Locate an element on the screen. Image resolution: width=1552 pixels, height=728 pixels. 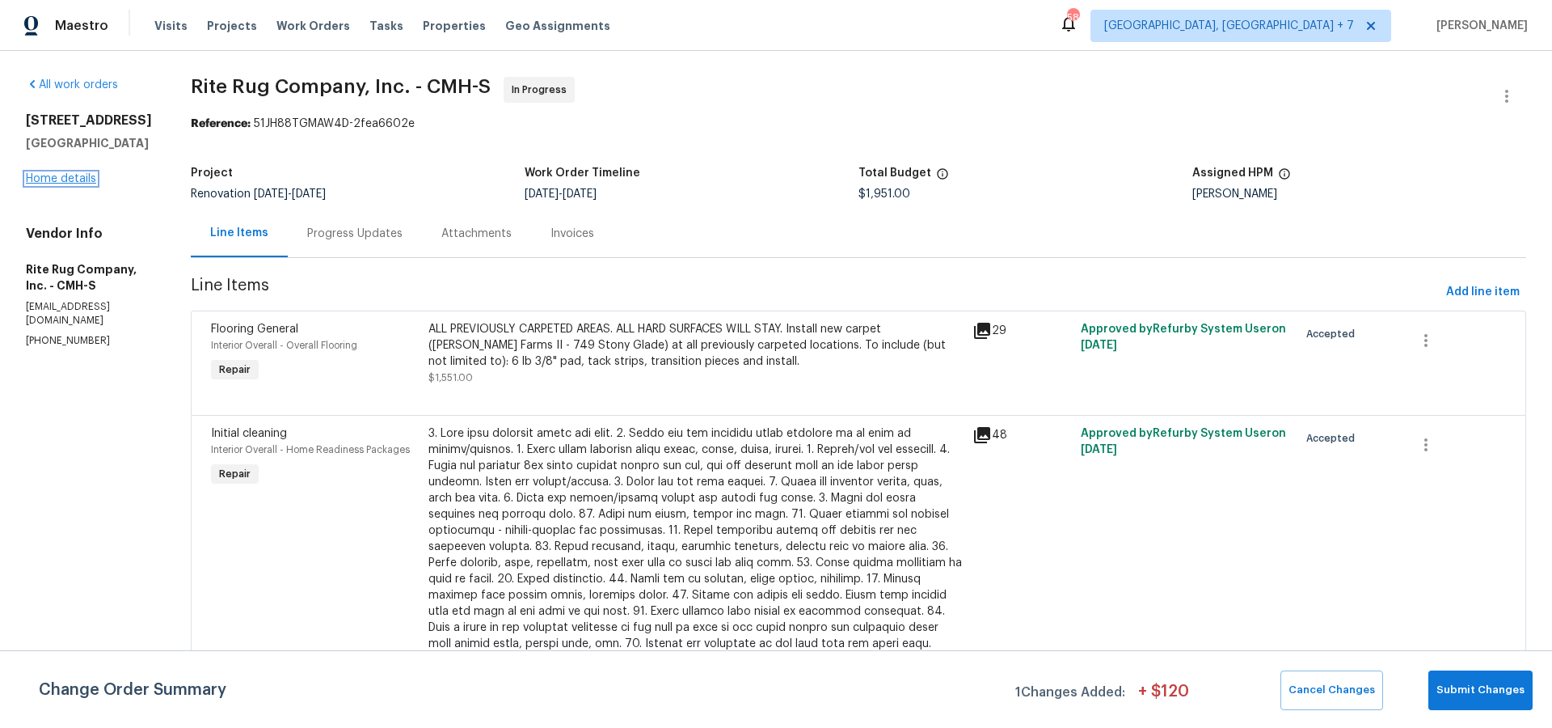
div: 51JH88TGMAW4D-2fea6602e is located at coordinates (859, 124).